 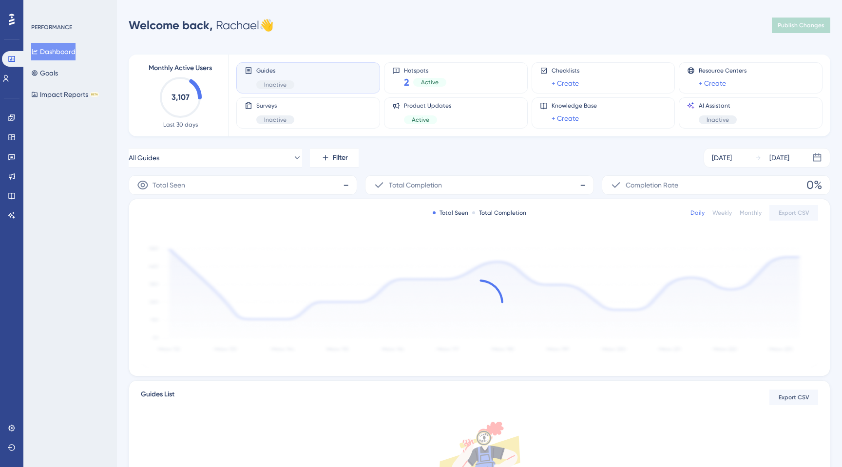 I want to click on button: Filter, so click(x=334, y=158).